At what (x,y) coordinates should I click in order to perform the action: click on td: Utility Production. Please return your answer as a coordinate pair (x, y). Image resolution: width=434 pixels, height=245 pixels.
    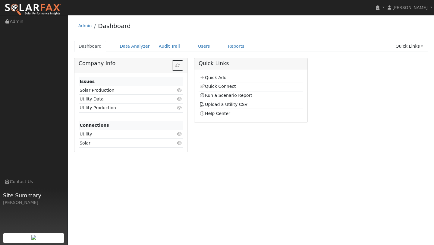
    Looking at the image, I should click on (122, 108).